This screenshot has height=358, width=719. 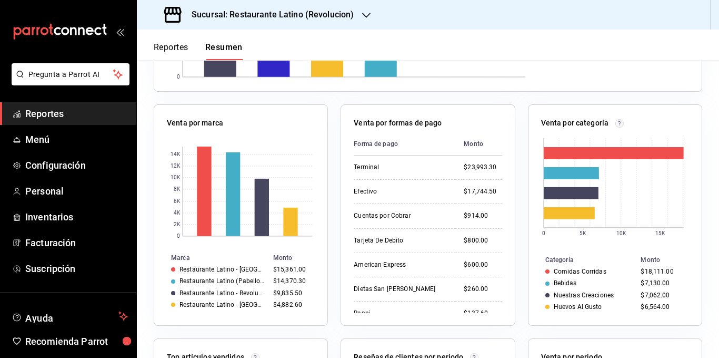 What do you see at coordinates (76, 165) in the screenshot?
I see `span: Configuración` at bounding box center [76, 165].